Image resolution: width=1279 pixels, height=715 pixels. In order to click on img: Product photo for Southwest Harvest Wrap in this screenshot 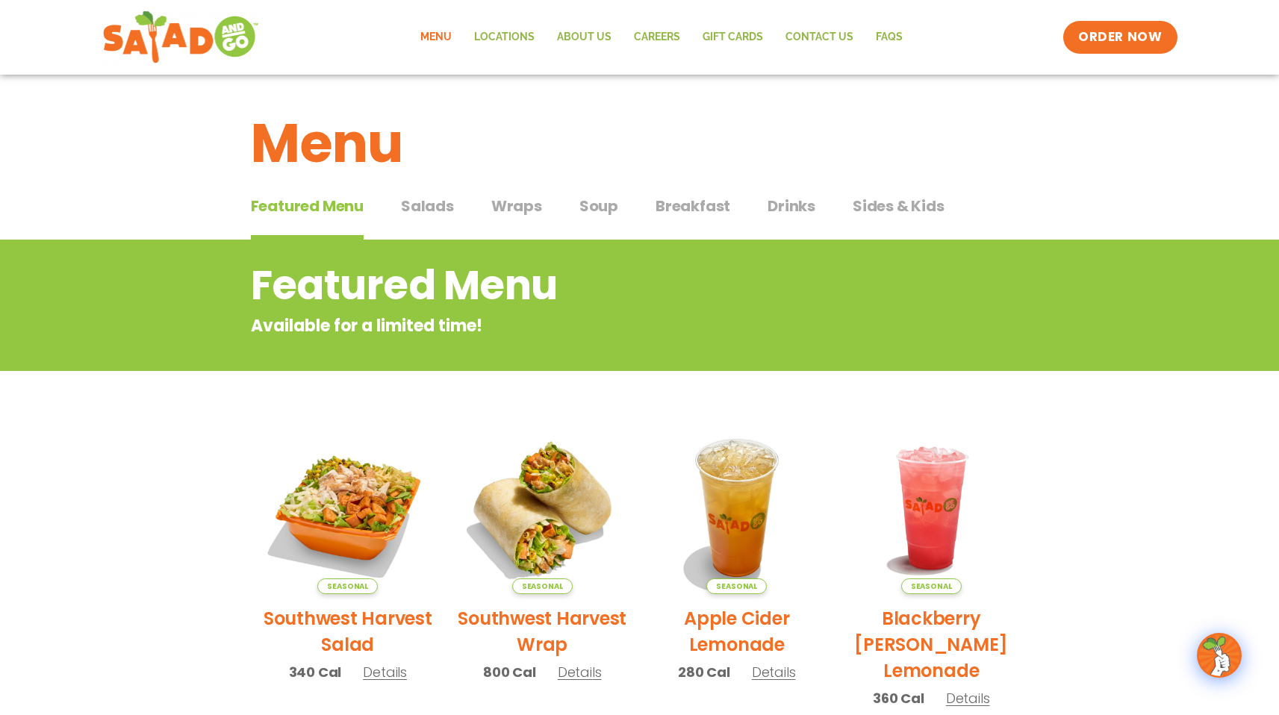, I will do `click(542, 508)`.